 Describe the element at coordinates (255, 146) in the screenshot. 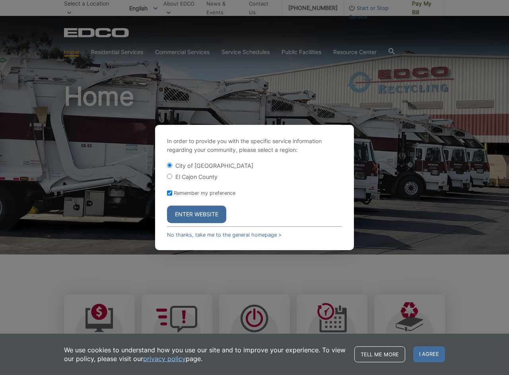

I see `p: In order to provide you with the specific service information regarding your community, please se...` at that location.